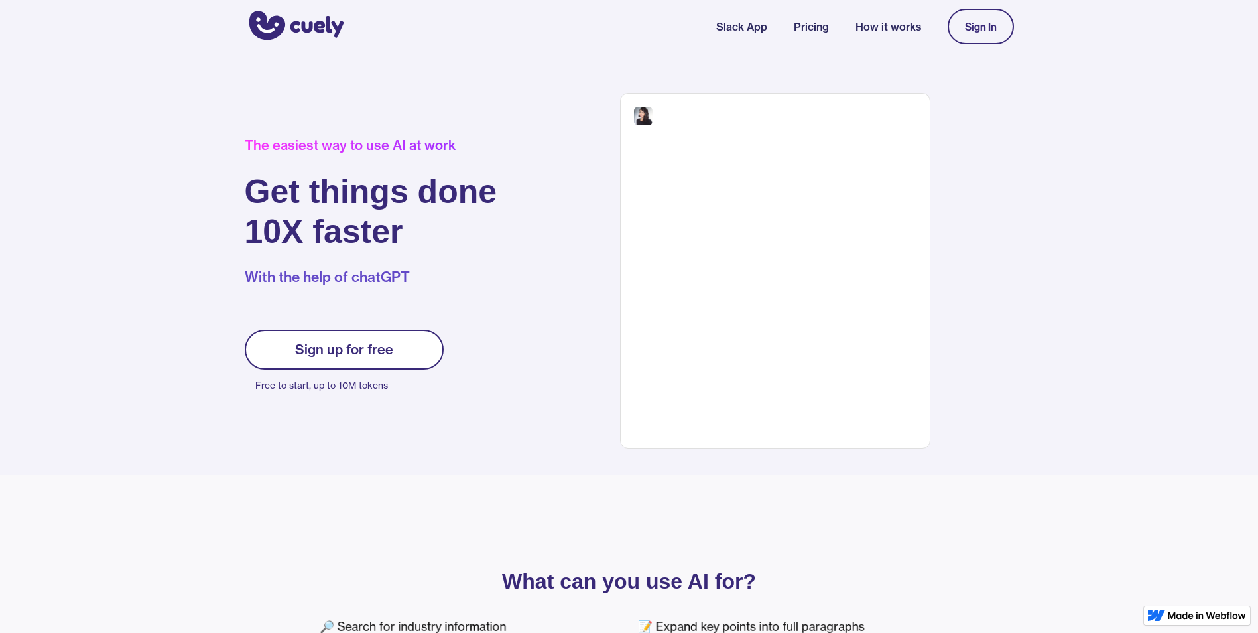 This screenshot has width=1258, height=633. What do you see at coordinates (981, 27) in the screenshot?
I see `div: Sign In` at bounding box center [981, 27].